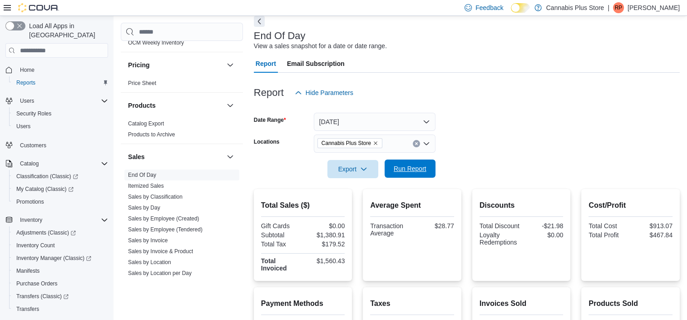 Image resolution: width=687 pixels, height=320 pixels. What do you see at coordinates (37, 283) in the screenshot?
I see `a: Purchase Orders` at bounding box center [37, 283].